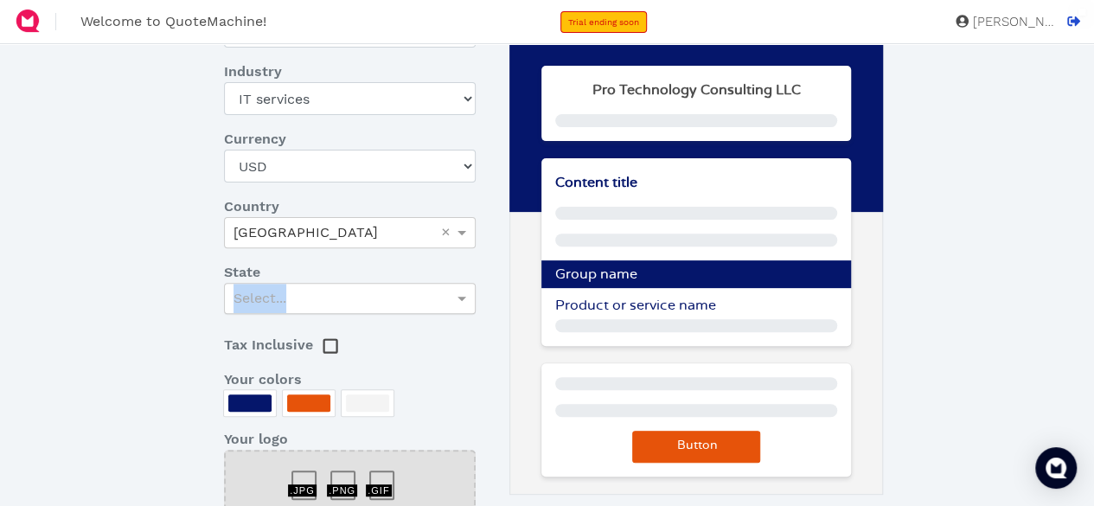 The width and height of the screenshot is (1094, 506). I want to click on span: Welcome to QuoteMachine!, so click(173, 21).